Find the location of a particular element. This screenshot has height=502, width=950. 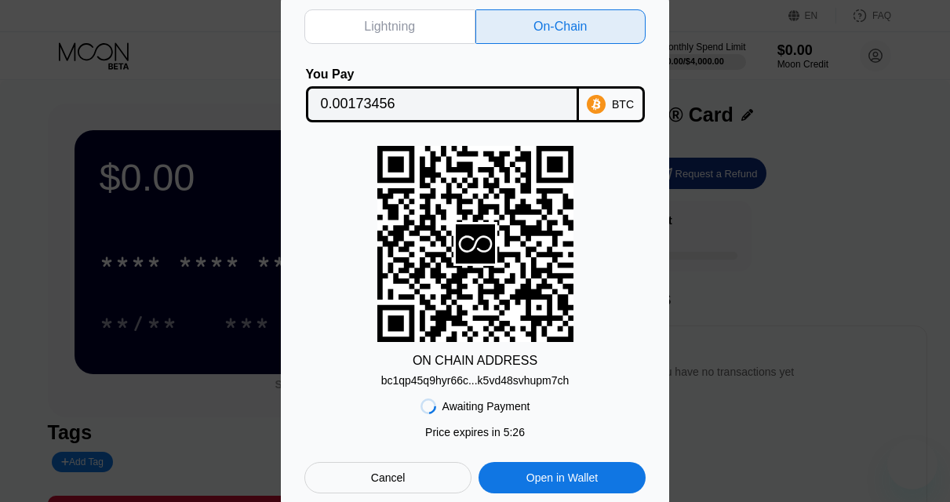

div: Awaiting Payment is located at coordinates (486, 406).